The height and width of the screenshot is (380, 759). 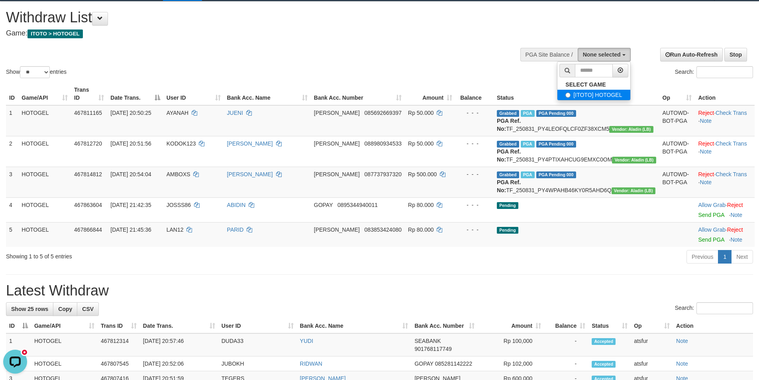 What do you see at coordinates (236, 205) in the screenshot?
I see `a: ABIDIN` at bounding box center [236, 205].